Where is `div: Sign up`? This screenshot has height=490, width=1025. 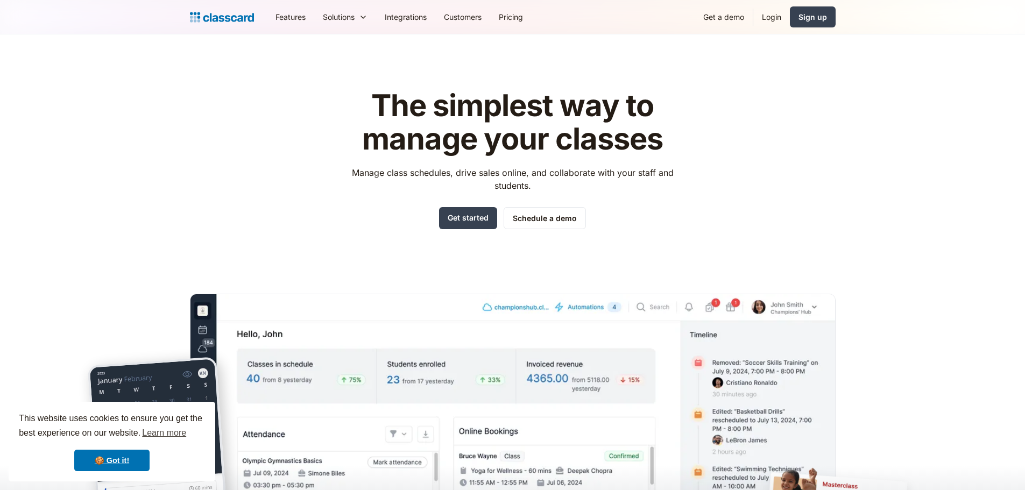 div: Sign up is located at coordinates (812, 17).